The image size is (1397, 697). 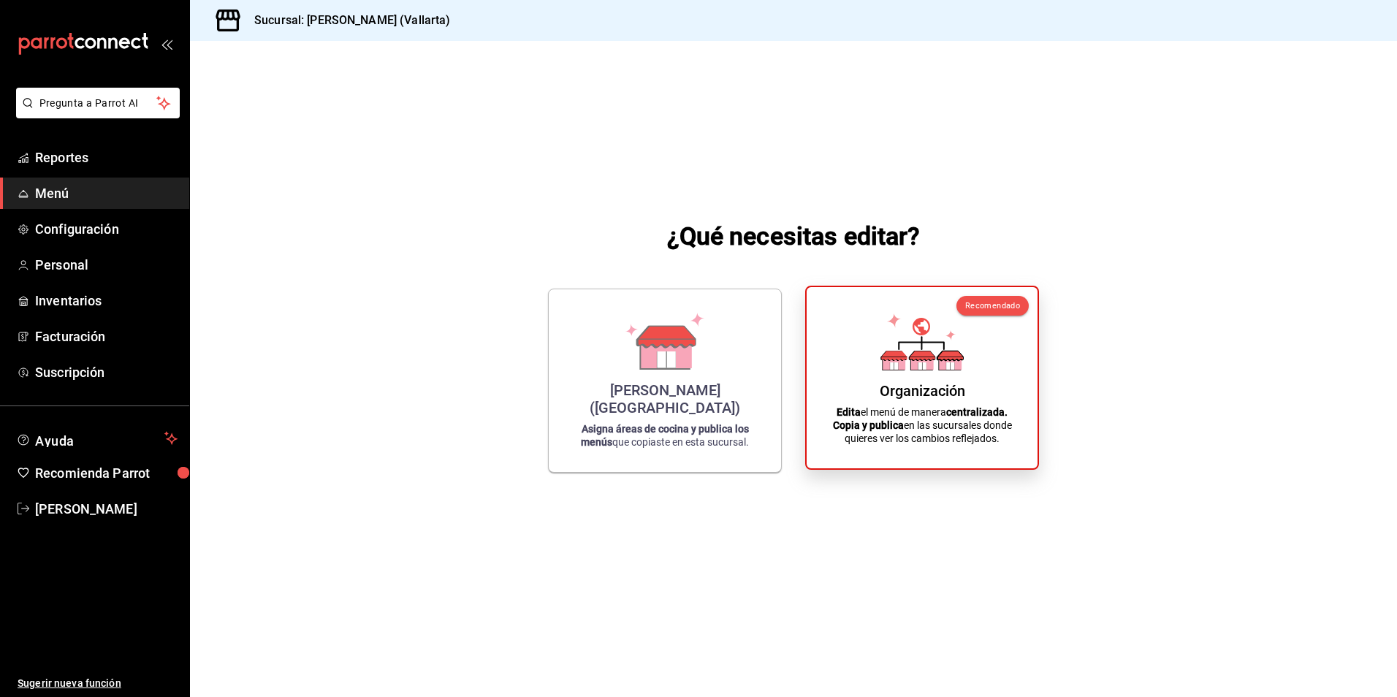 What do you see at coordinates (794, 236) in the screenshot?
I see `h1: ¿Qué necesitas editar?` at bounding box center [794, 236].